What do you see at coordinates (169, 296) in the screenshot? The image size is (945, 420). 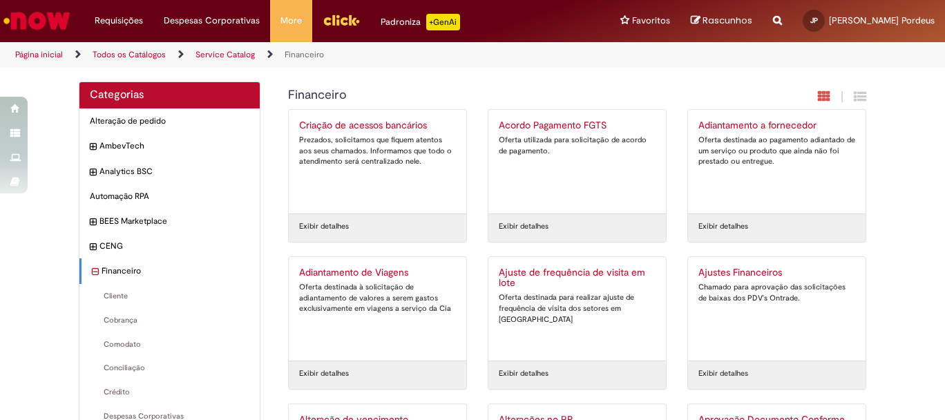 I see `div: Cliente` at bounding box center [169, 296].